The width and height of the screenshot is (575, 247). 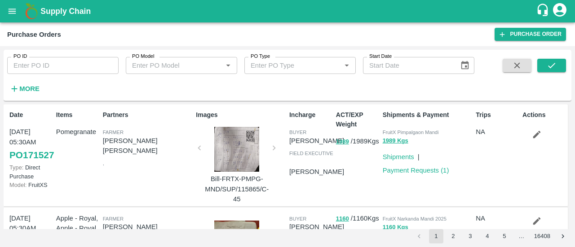 What do you see at coordinates (342, 219) in the screenshot?
I see `button: 1160` at bounding box center [342, 219].